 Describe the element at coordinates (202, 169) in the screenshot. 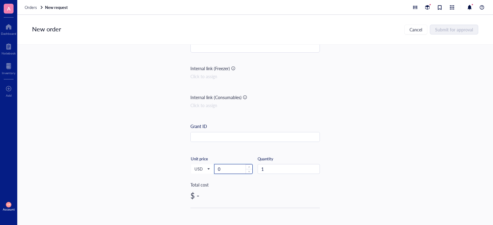

I see `span: USD` at that location.